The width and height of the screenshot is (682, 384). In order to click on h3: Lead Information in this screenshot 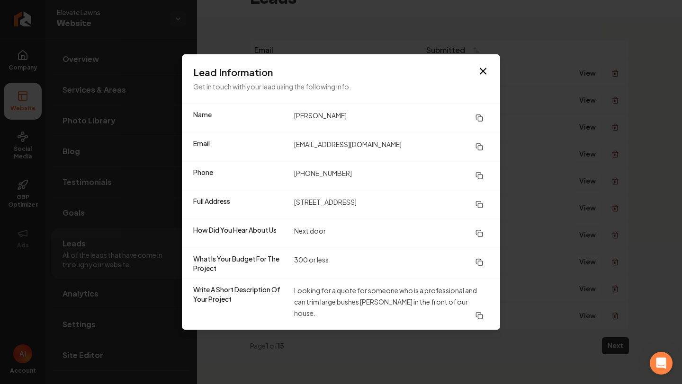, I will do `click(341, 72)`.